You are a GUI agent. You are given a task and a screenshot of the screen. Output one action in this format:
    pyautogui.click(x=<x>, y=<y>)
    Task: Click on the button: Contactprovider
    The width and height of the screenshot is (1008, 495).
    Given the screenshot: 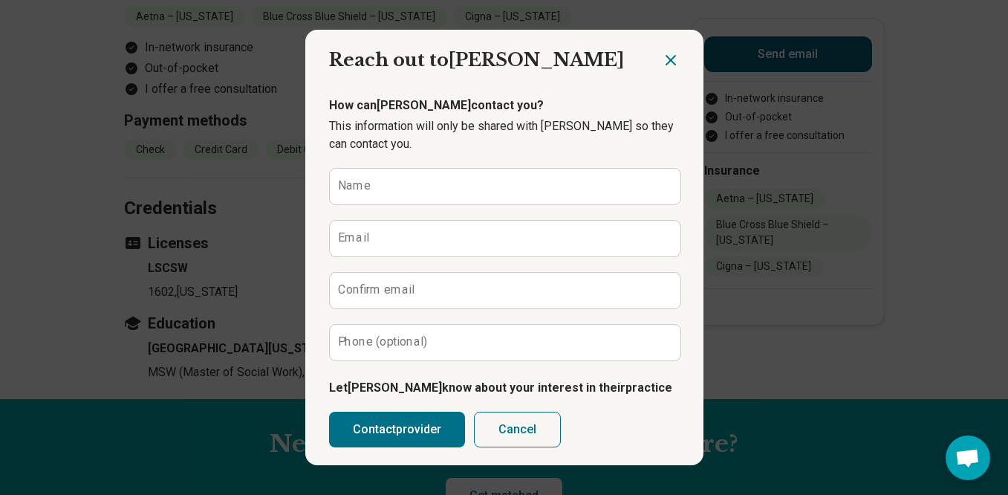 What is the action you would take?
    pyautogui.click(x=397, y=429)
    